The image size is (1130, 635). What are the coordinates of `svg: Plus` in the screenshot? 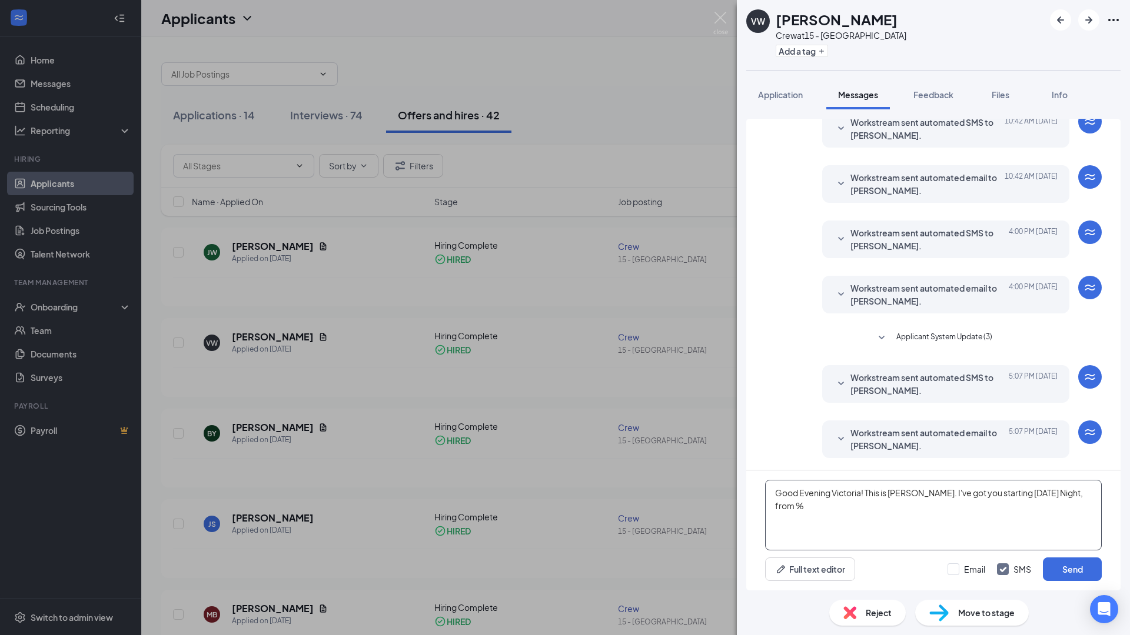 It's located at (821, 51).